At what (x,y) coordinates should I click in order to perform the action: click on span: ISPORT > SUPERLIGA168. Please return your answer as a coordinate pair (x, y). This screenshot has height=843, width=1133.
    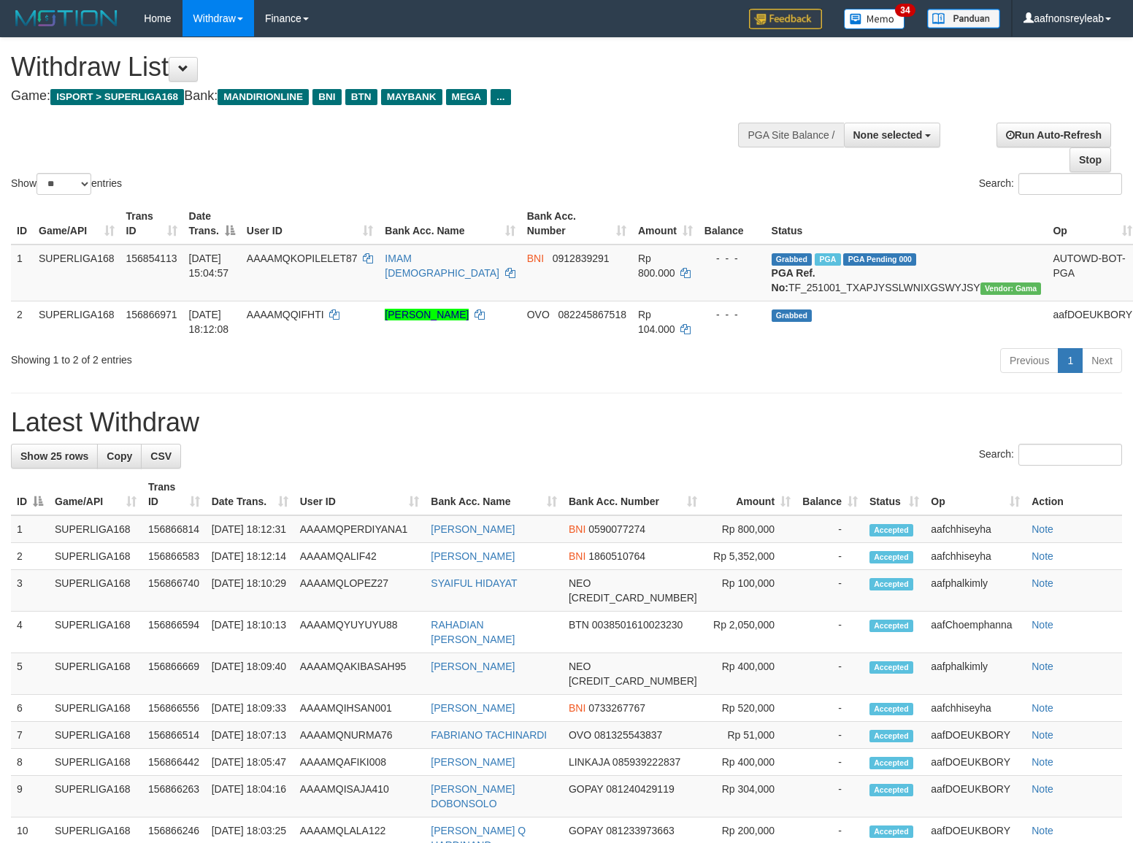
    Looking at the image, I should click on (117, 97).